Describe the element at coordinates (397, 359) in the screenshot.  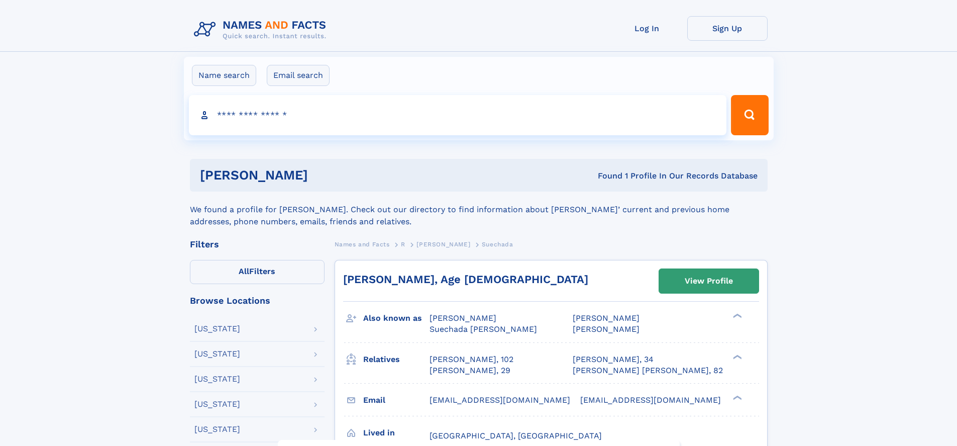
I see `h3: Relatives` at that location.